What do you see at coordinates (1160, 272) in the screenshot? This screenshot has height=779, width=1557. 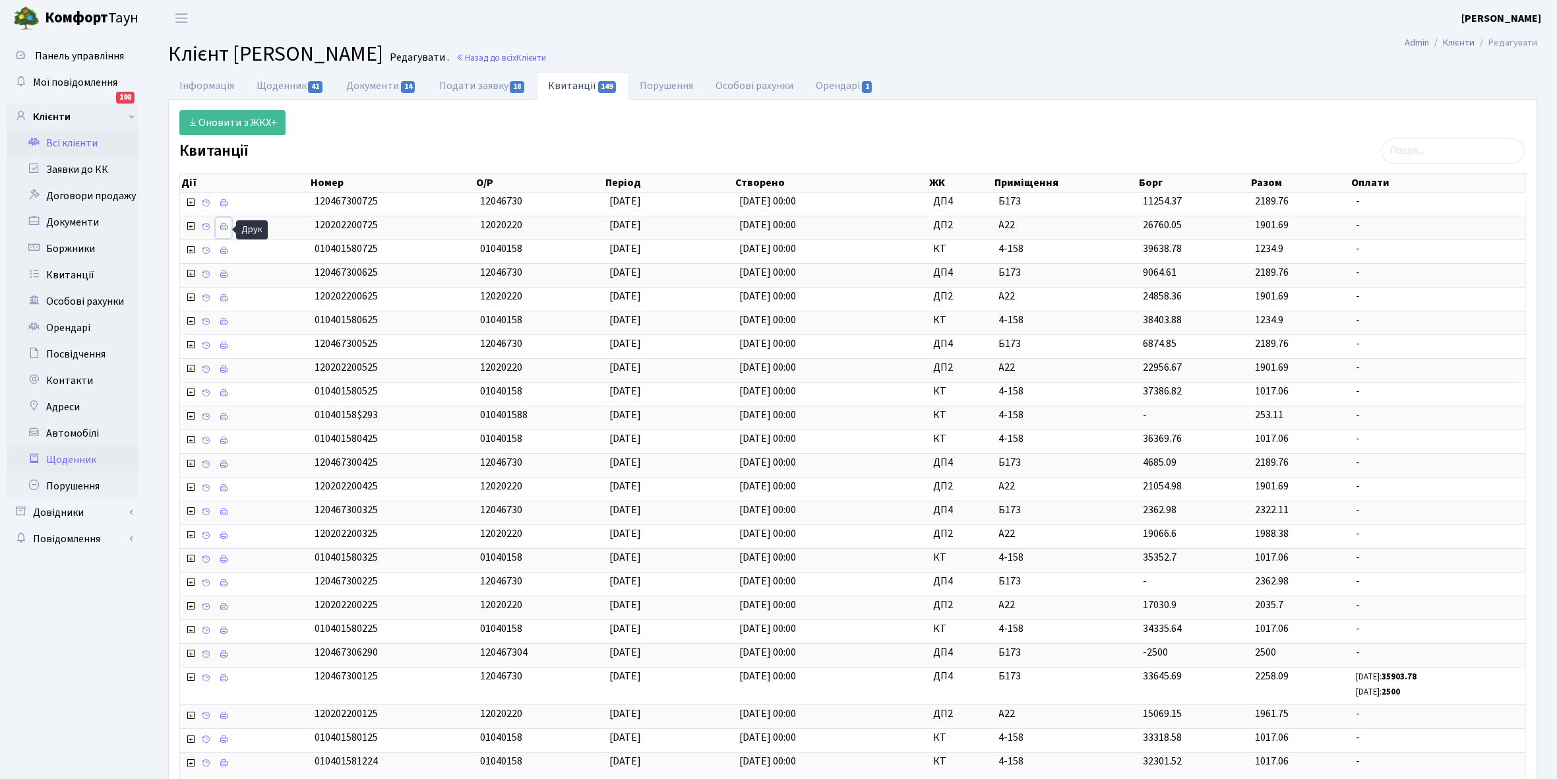 I see `span: 9064.61` at bounding box center [1160, 272].